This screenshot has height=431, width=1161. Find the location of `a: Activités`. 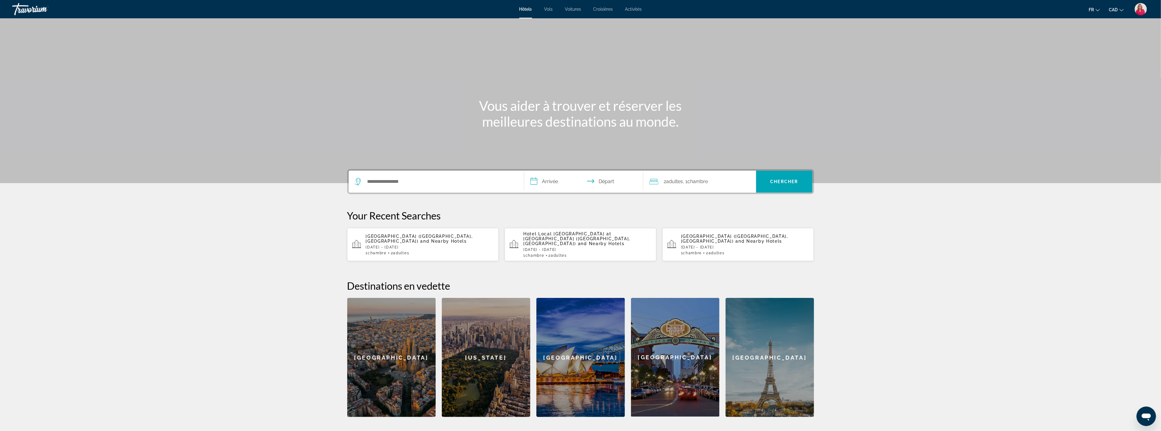

a: Activités is located at coordinates (633, 9).